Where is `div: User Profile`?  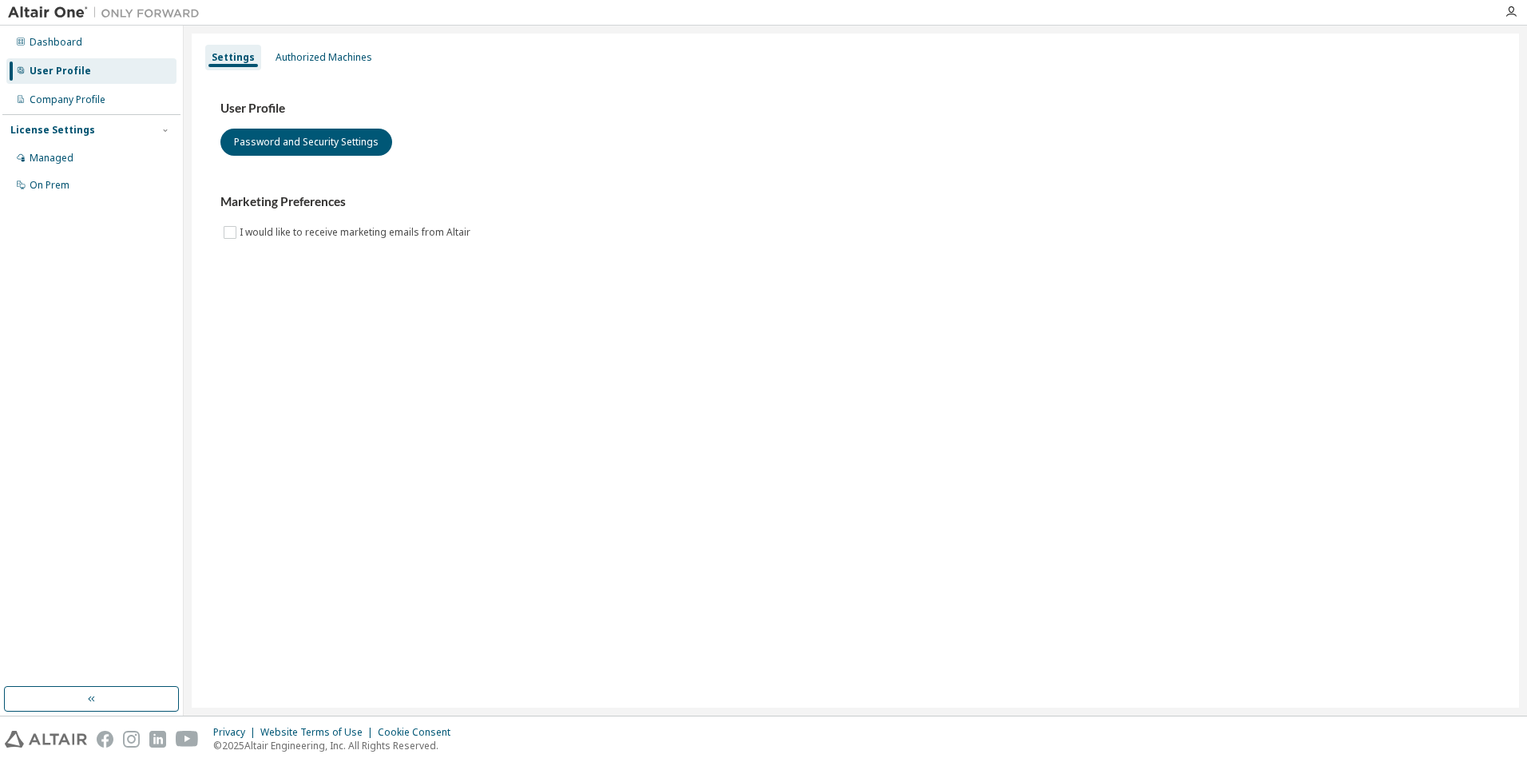
div: User Profile is located at coordinates (60, 71).